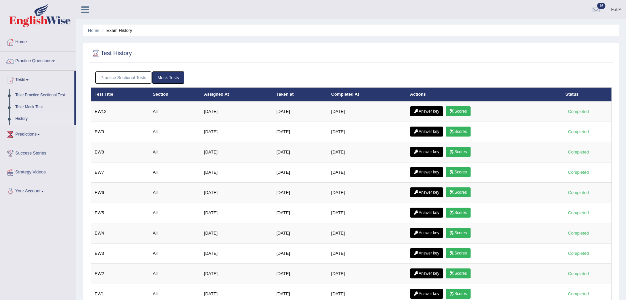  Describe the element at coordinates (38, 171) in the screenshot. I see `a: Strategy Videos` at that location.